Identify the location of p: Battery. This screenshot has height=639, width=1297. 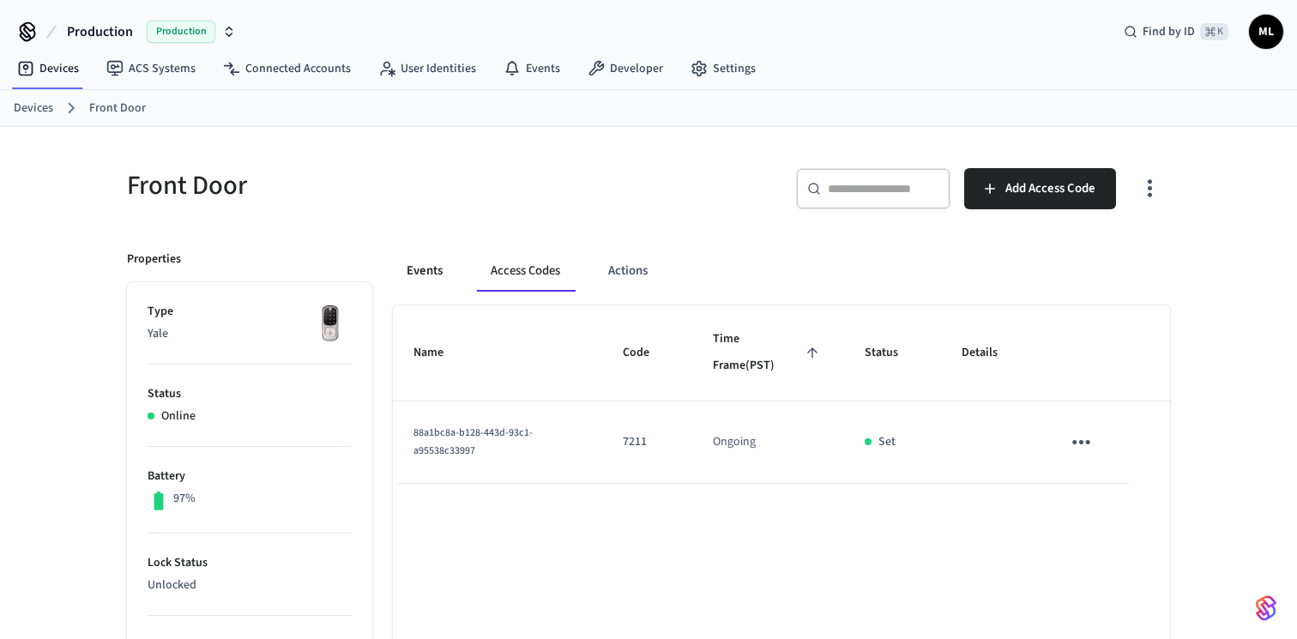
(250, 476).